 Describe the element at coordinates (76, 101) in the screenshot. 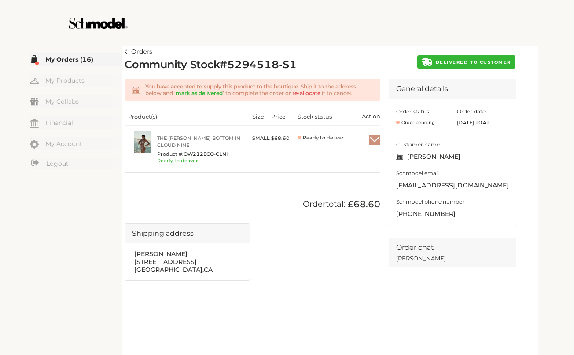

I see `a: My Collabs` at that location.